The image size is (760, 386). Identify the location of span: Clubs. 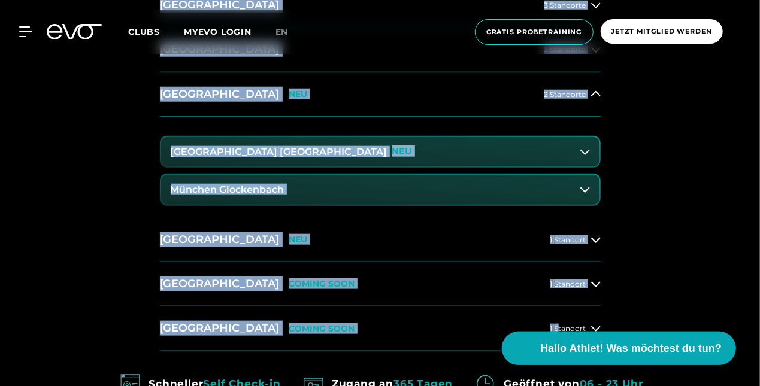
(144, 32).